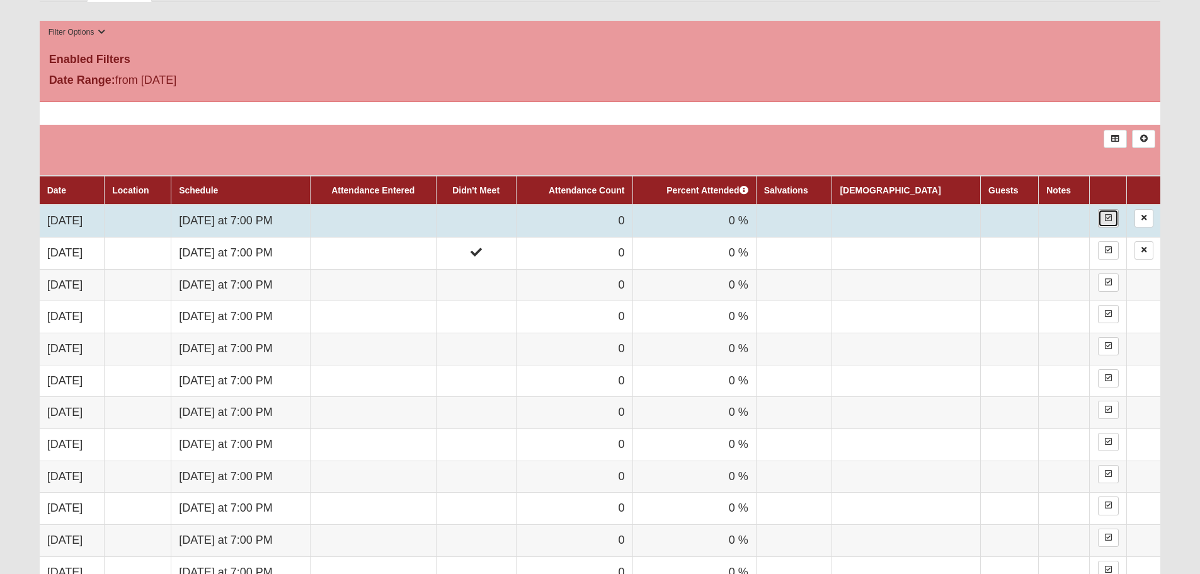 The height and width of the screenshot is (574, 1200). Describe the element at coordinates (600, 60) in the screenshot. I see `h4: Enabled Filters` at that location.